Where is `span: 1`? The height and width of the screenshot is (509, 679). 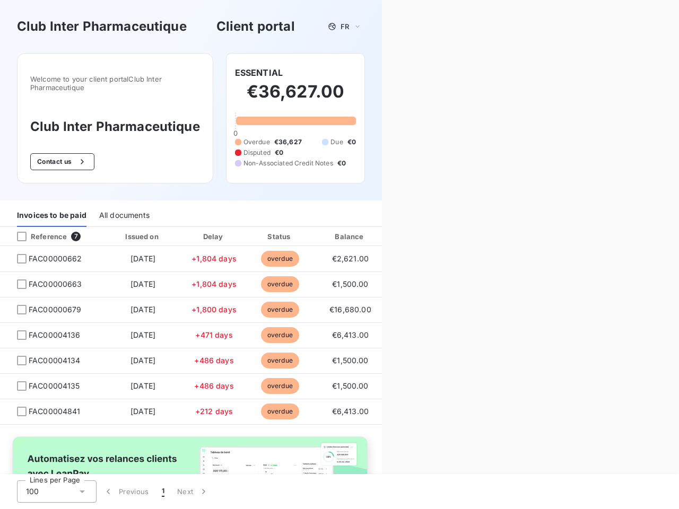
span: 1 is located at coordinates (163, 492).